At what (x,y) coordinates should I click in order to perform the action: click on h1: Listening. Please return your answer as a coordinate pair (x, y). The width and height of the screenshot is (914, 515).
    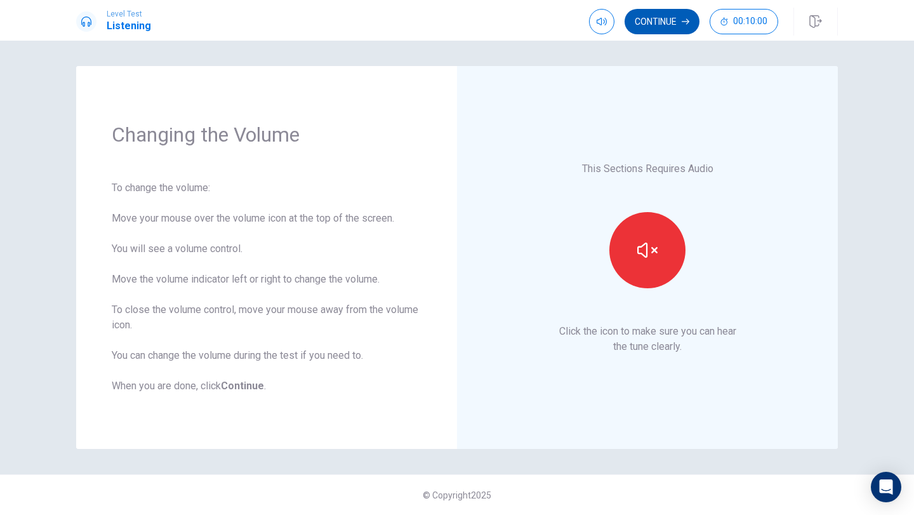
    Looking at the image, I should click on (129, 26).